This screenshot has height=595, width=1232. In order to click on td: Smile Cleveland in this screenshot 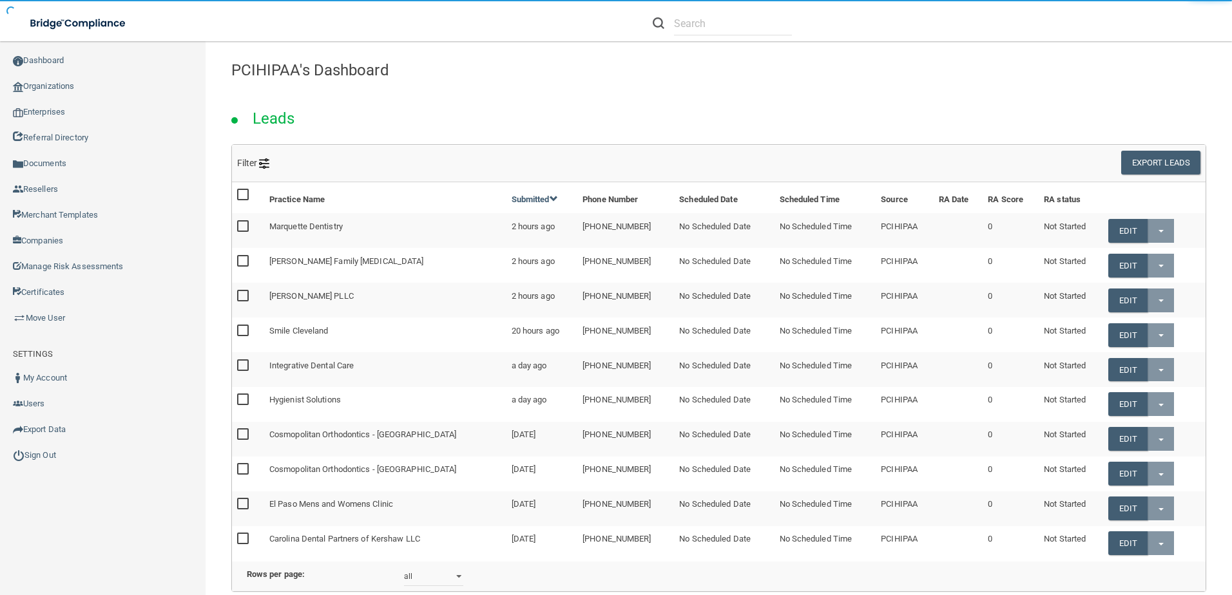, I will do `click(385, 335)`.